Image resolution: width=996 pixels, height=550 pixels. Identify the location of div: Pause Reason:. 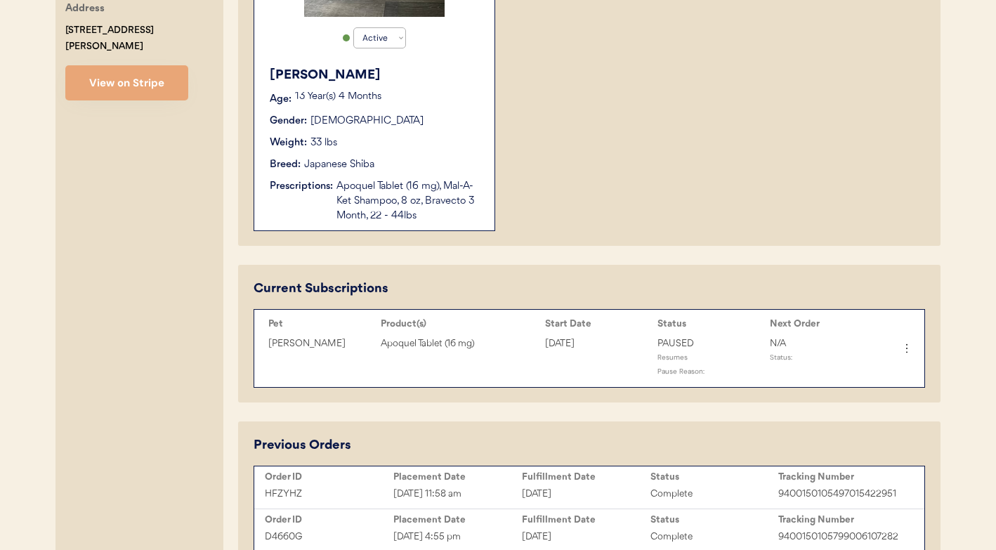
(710, 373).